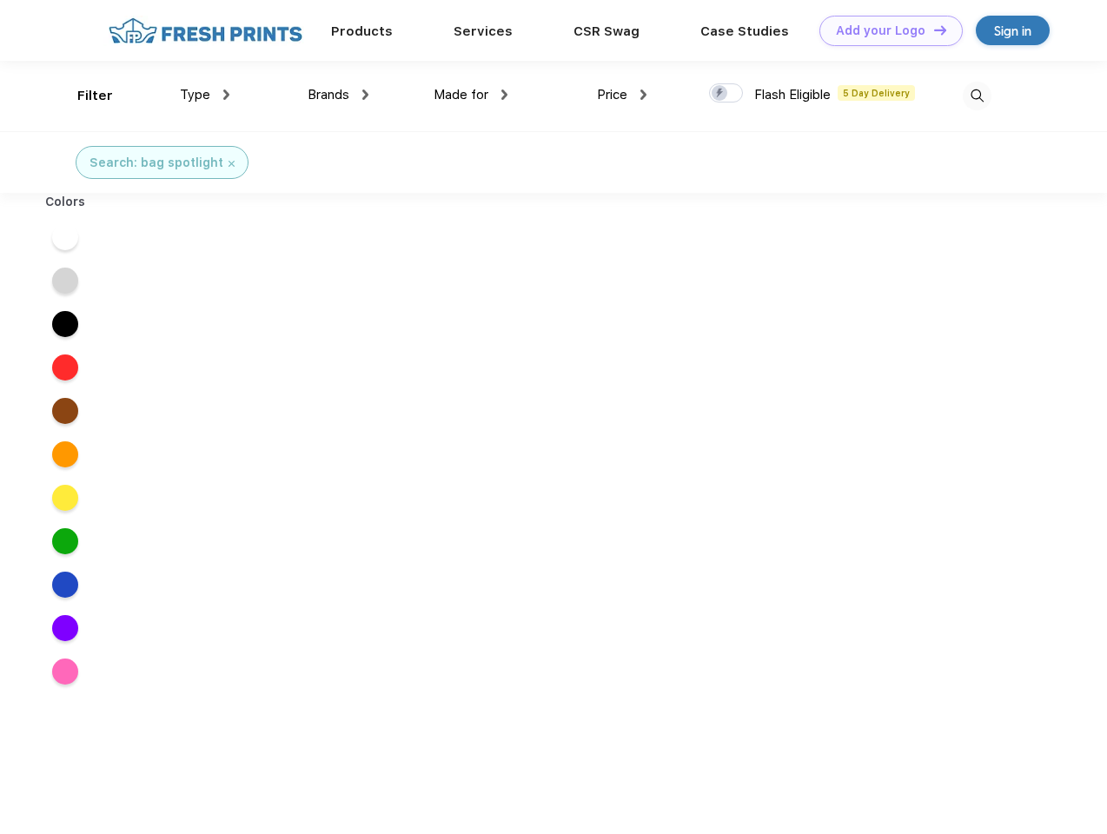 The height and width of the screenshot is (834, 1107). Describe the element at coordinates (95, 96) in the screenshot. I see `div: Filter` at that location.